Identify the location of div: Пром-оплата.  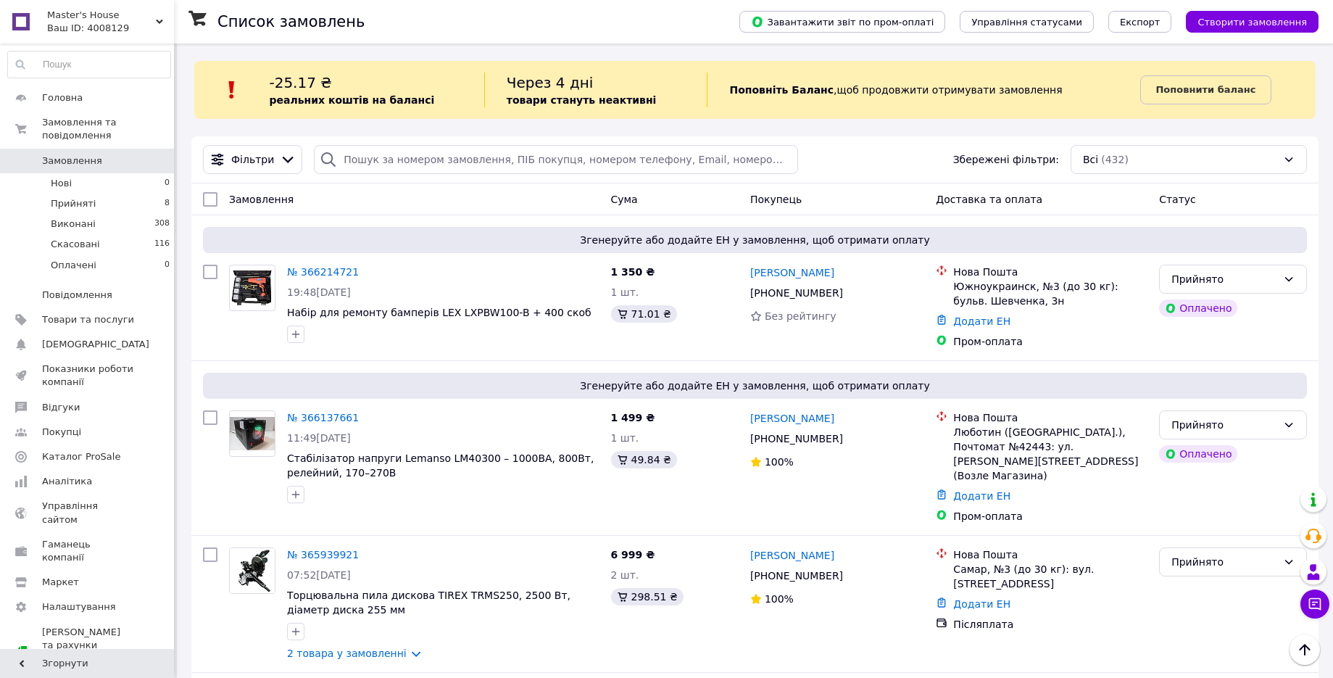
(1051, 341).